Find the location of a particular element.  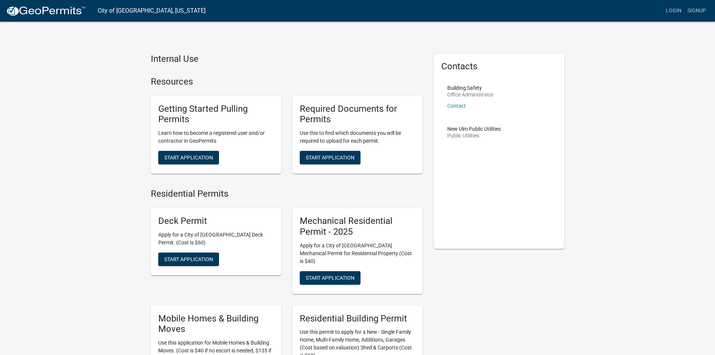

h5: Mobile Homes & Building Moves is located at coordinates (216, 324).